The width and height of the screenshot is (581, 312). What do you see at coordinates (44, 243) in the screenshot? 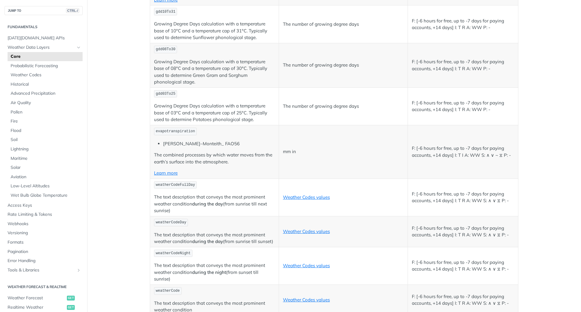
I see `a: Formats` at bounding box center [44, 243].